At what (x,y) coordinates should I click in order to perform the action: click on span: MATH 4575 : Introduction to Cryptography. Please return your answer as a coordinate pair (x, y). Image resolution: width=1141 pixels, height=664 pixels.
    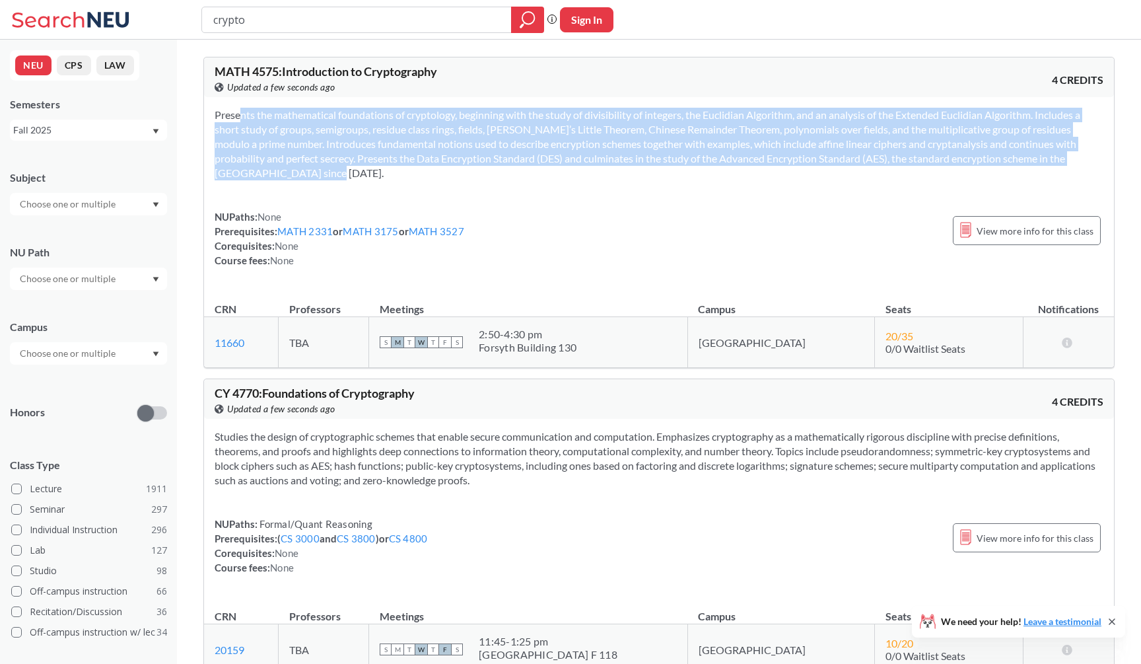
    Looking at the image, I should click on (326, 71).